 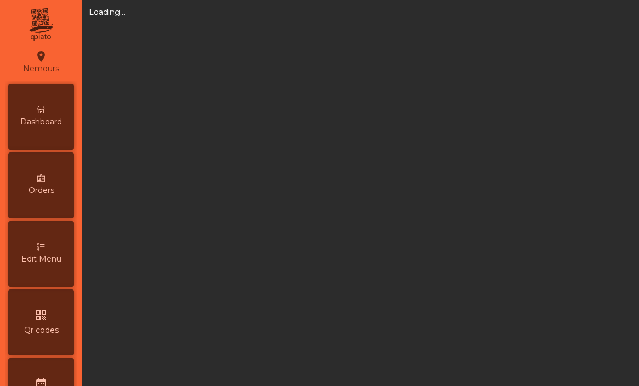 What do you see at coordinates (41, 25) in the screenshot?
I see `img: qpiato` at bounding box center [41, 25].